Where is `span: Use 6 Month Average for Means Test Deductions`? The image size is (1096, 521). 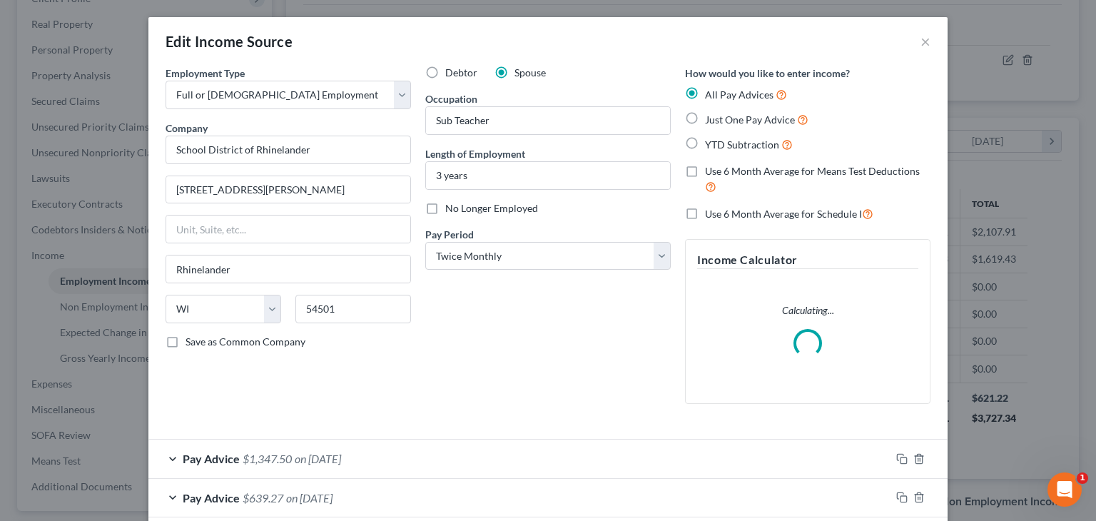
span: Use 6 Month Average for Means Test Deductions is located at coordinates (812, 171).